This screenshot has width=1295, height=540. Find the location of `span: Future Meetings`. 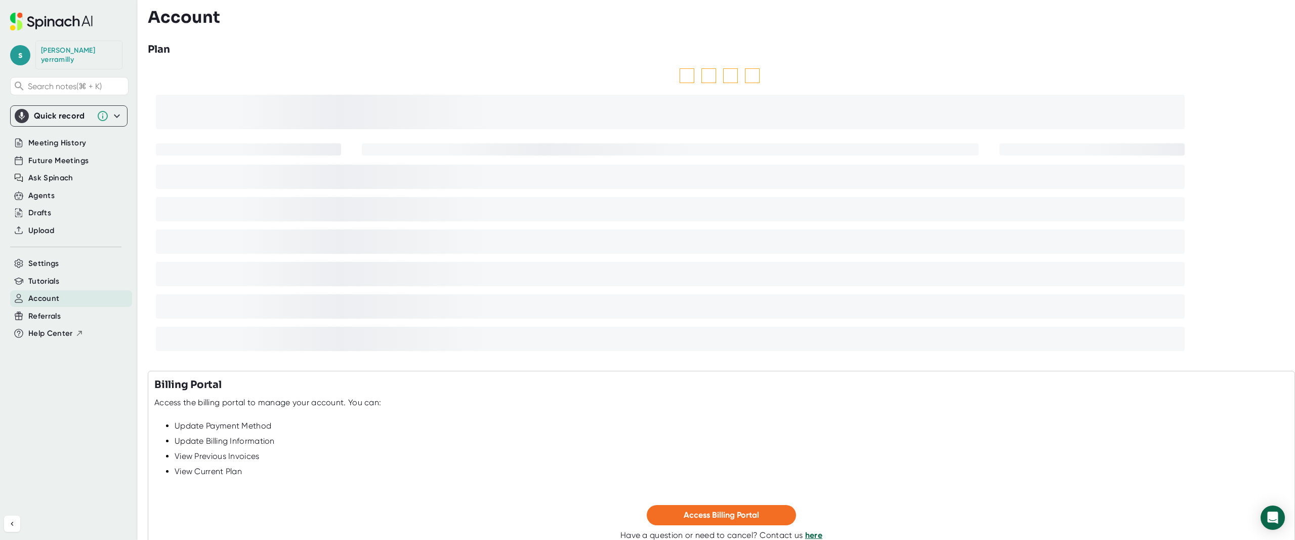

span: Future Meetings is located at coordinates (58, 160).